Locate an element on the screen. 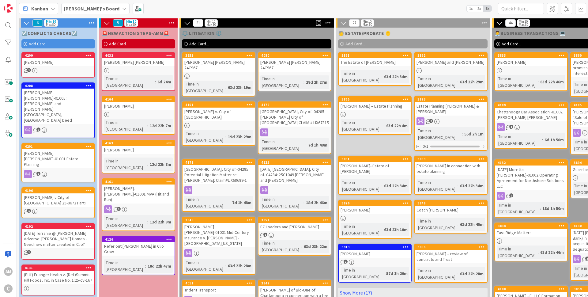  div: 3892 is located at coordinates (452, 55).